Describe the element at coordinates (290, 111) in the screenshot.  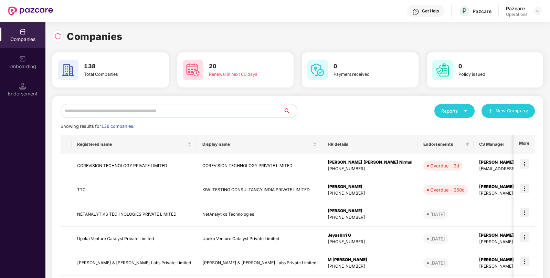
I see `button: search` at that location.